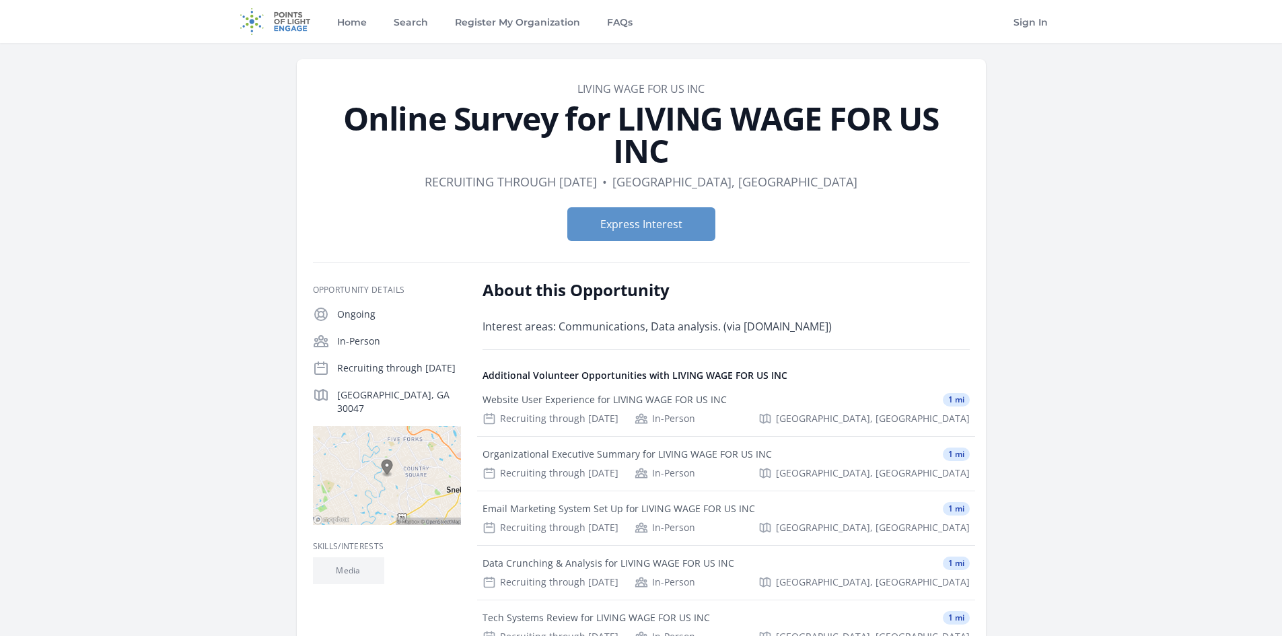  What do you see at coordinates (387, 547) in the screenshot?
I see `h3: Skills/Interests` at bounding box center [387, 547].